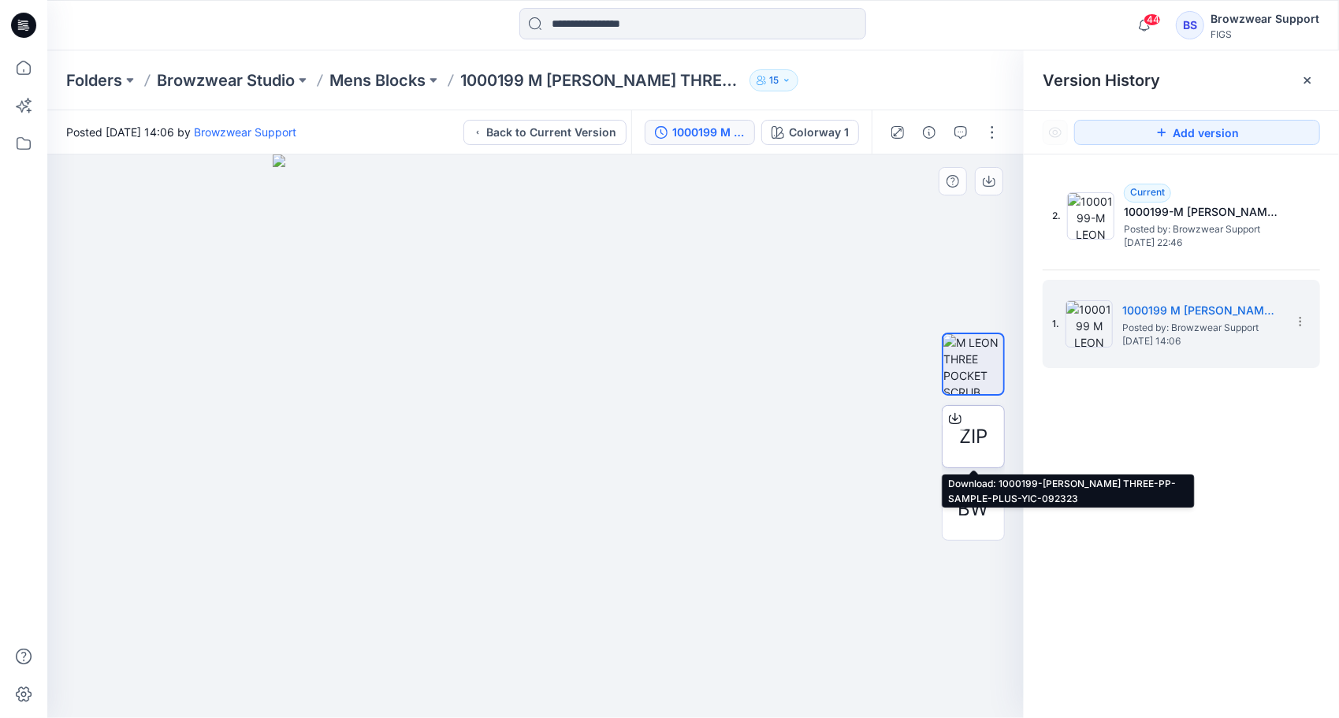  I want to click on div: 1000199 M LEON THREE POCKET PLUS, so click(709, 132).